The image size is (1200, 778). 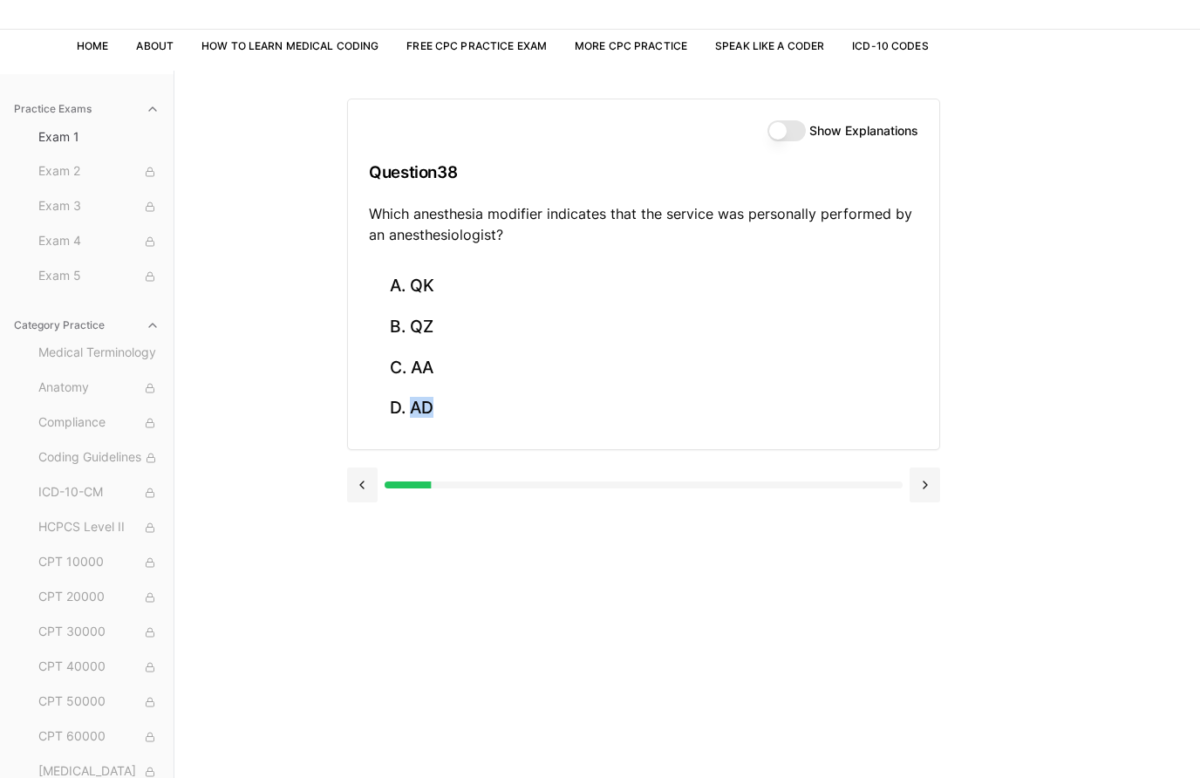 What do you see at coordinates (644, 286) in the screenshot?
I see `button: A. QK` at bounding box center [644, 286].